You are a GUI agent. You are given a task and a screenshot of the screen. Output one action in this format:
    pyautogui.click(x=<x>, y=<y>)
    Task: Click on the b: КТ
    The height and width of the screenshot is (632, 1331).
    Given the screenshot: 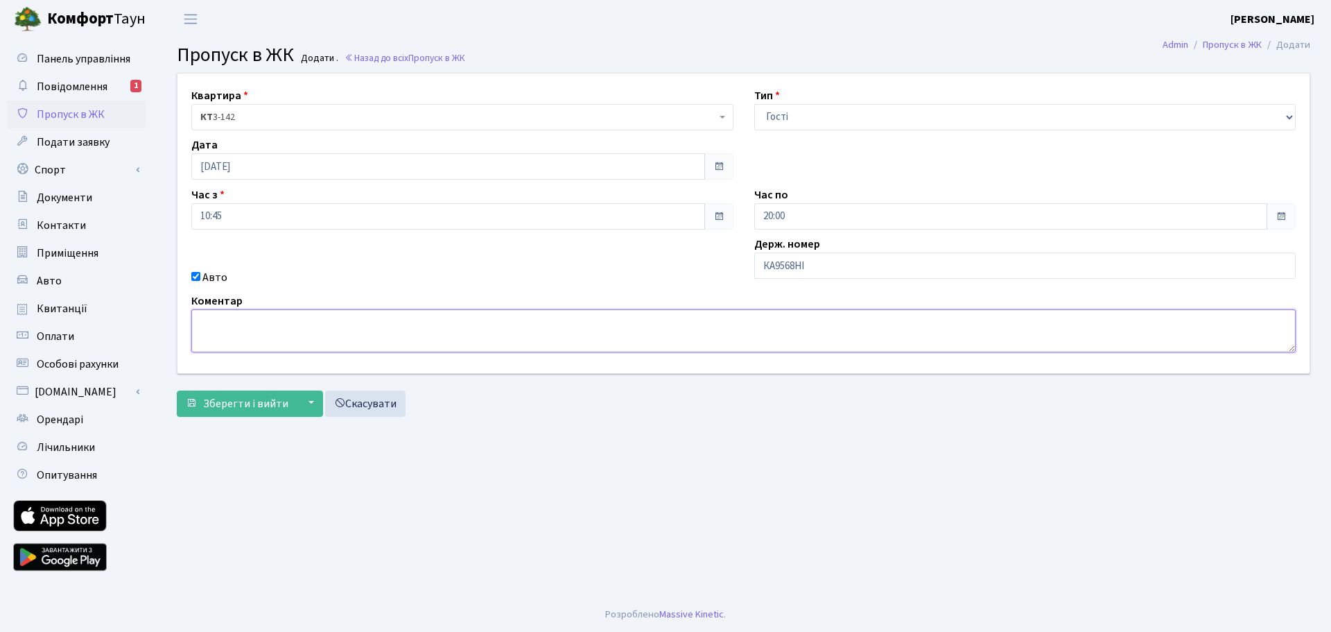 What is the action you would take?
    pyautogui.click(x=207, y=117)
    